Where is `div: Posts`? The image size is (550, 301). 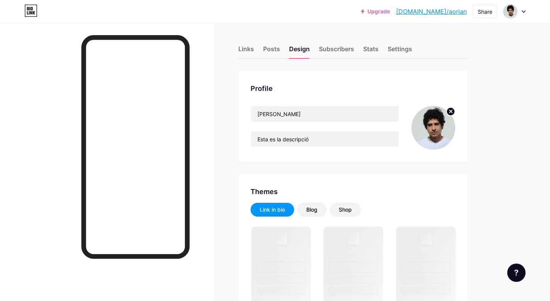
div: Posts is located at coordinates (272, 51).